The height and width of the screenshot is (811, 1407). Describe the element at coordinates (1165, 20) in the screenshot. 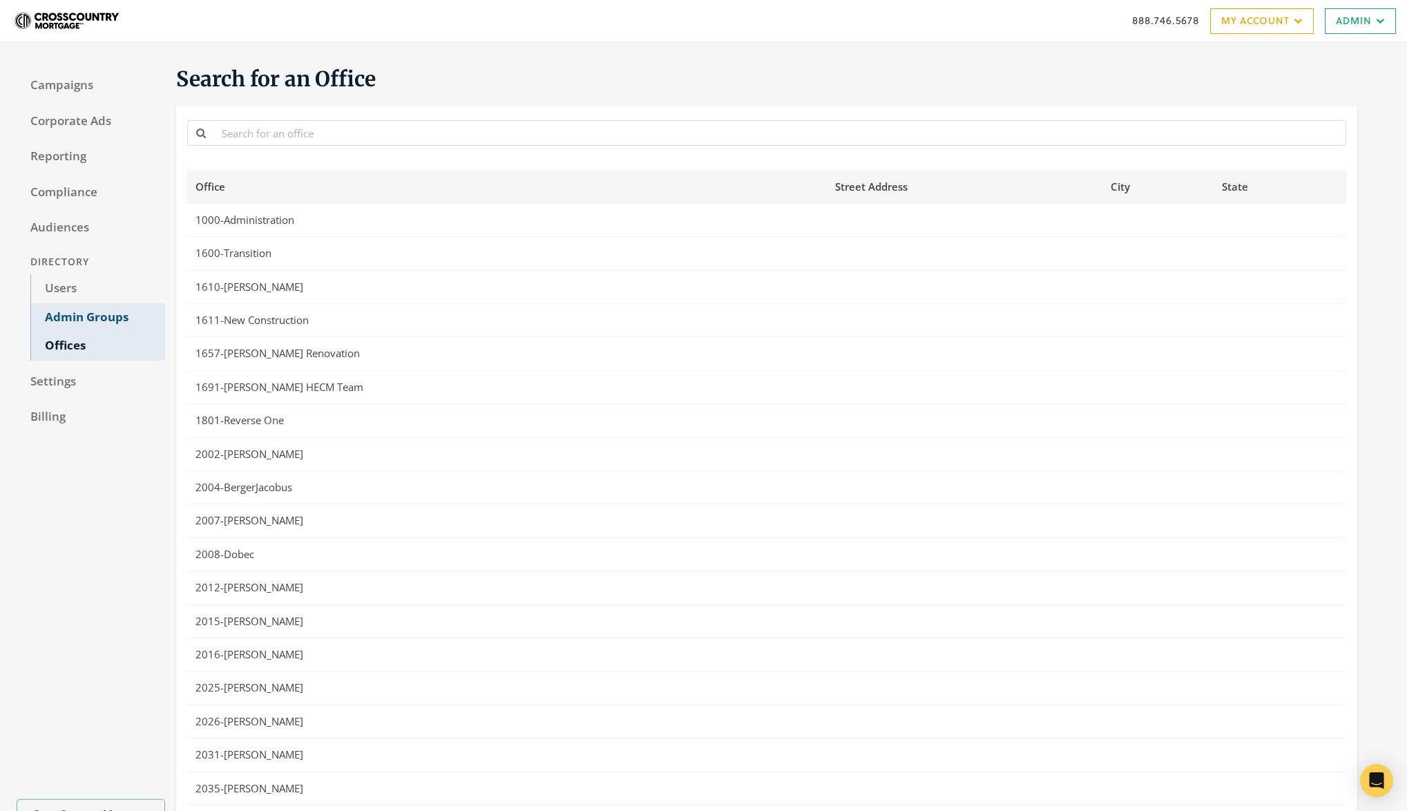

I see `span: 888.746.5678` at that location.